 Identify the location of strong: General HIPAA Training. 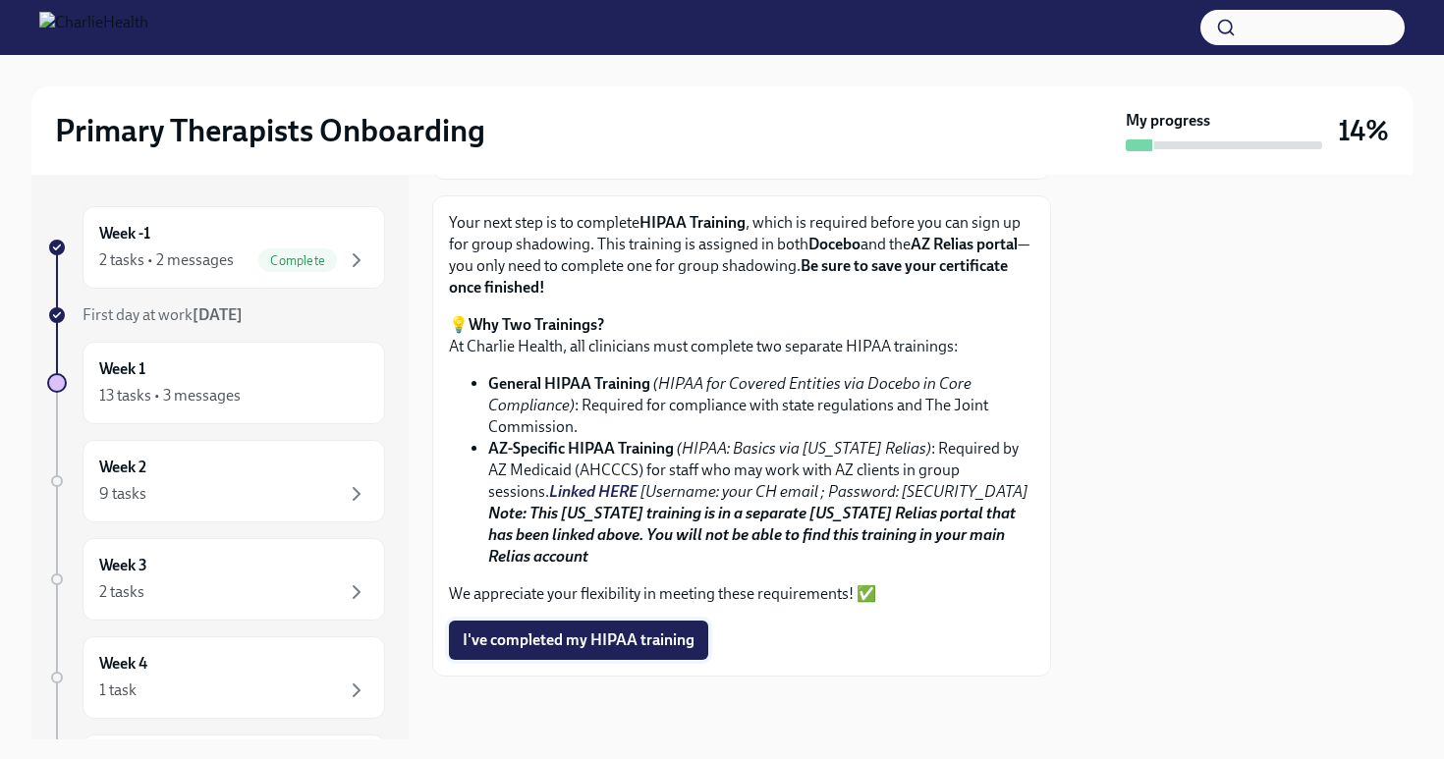
(569, 383).